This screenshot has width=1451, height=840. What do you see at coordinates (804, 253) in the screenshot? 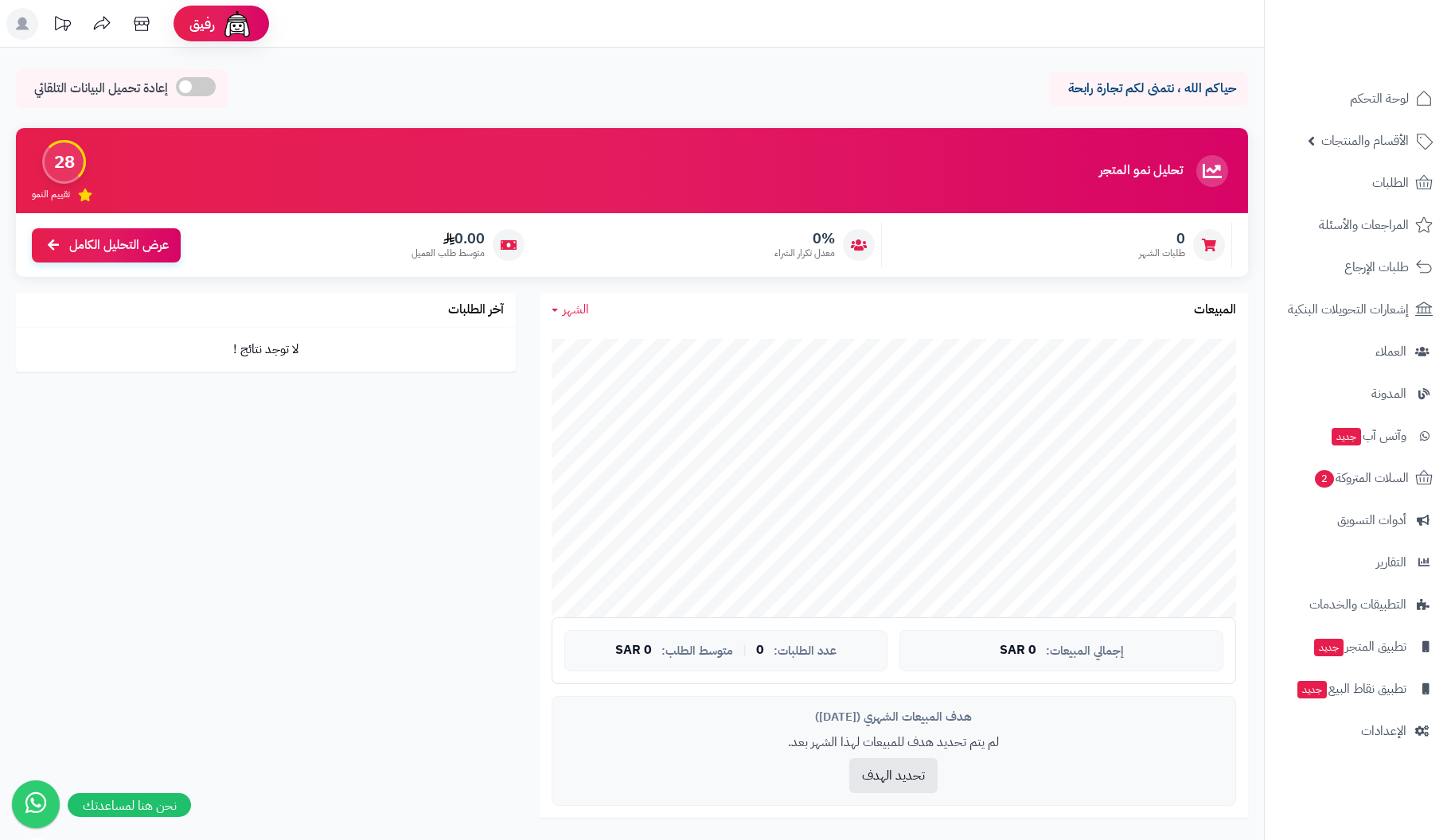
I see `span: معدل تكرار الشراء` at bounding box center [804, 253].